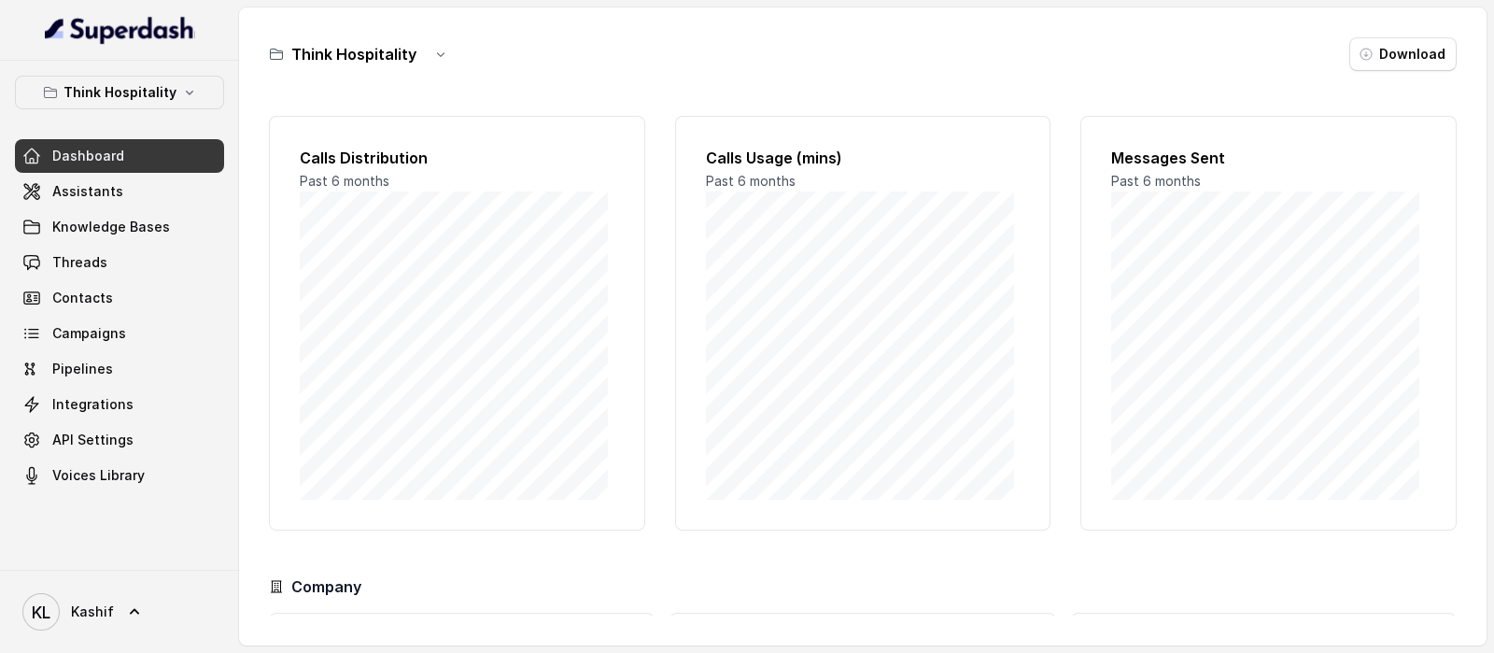 This screenshot has width=1494, height=653. What do you see at coordinates (326, 586) in the screenshot?
I see `h3: Company` at bounding box center [326, 586].